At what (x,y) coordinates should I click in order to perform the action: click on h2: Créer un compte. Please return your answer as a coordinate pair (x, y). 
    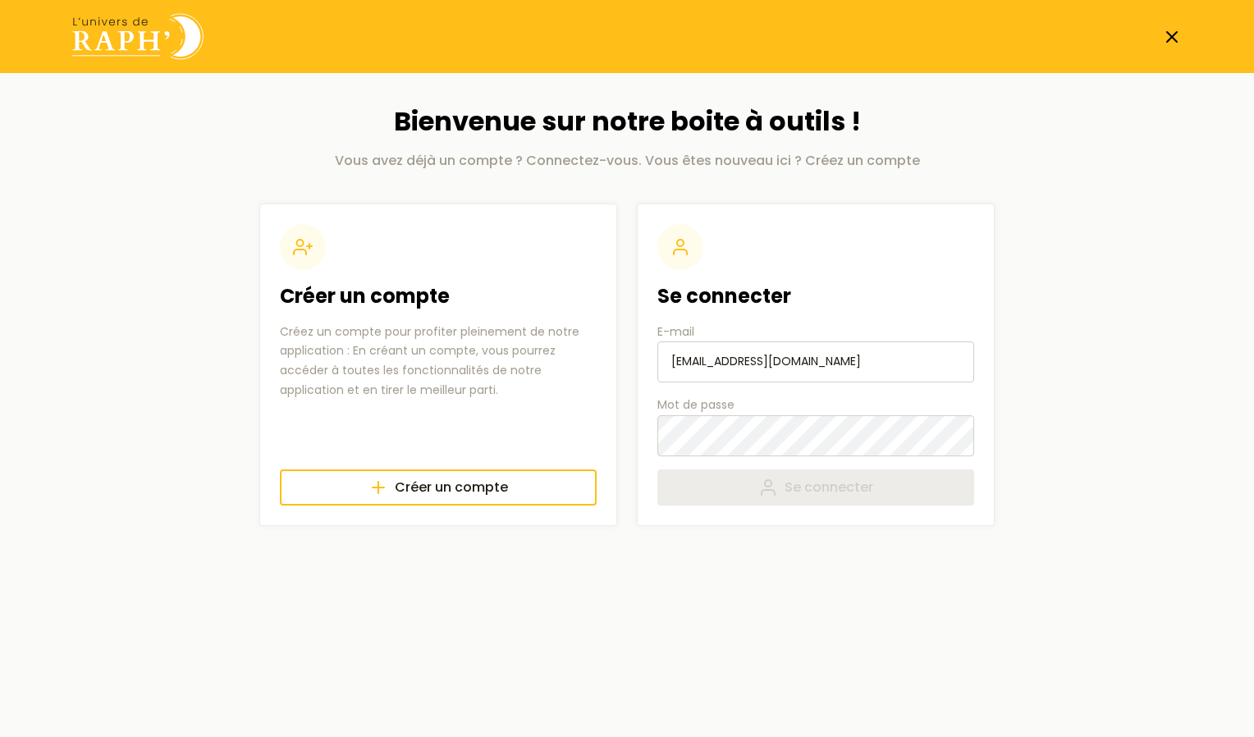
    Looking at the image, I should click on (438, 296).